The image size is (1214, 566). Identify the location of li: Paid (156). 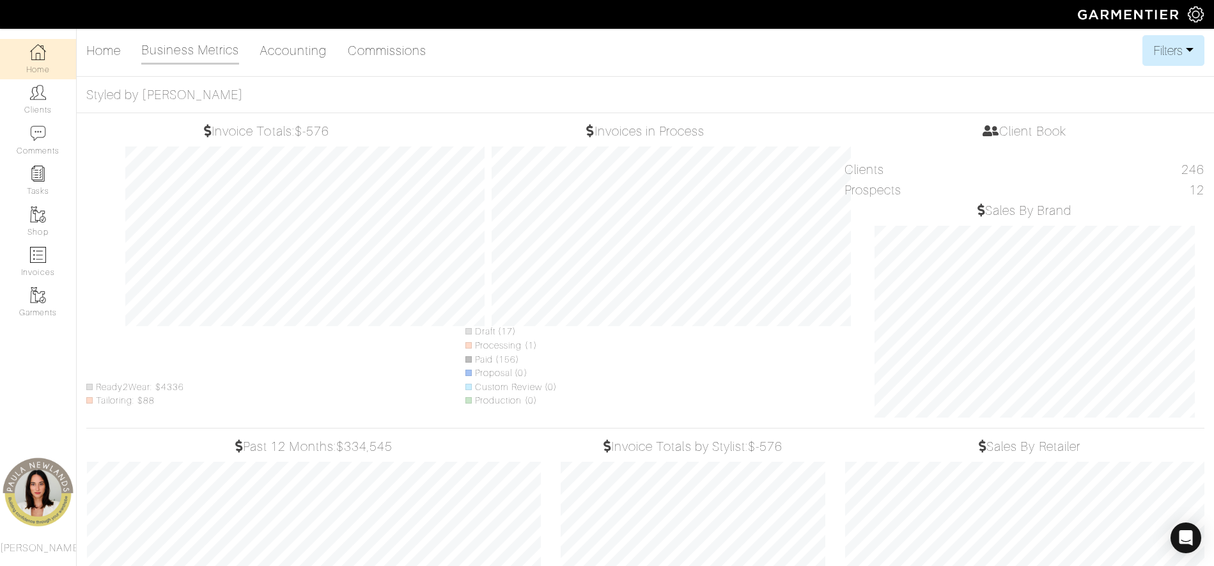
(511, 360).